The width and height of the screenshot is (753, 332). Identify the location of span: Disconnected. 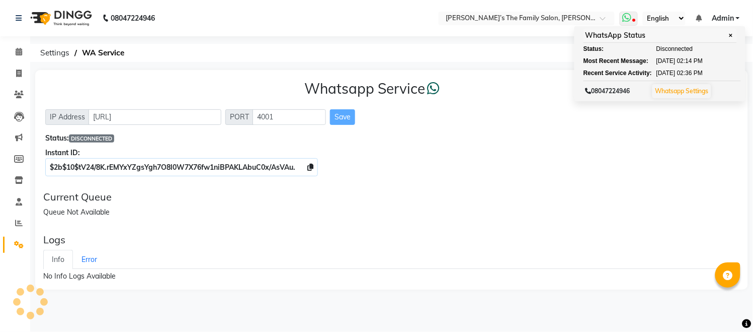
(675, 49).